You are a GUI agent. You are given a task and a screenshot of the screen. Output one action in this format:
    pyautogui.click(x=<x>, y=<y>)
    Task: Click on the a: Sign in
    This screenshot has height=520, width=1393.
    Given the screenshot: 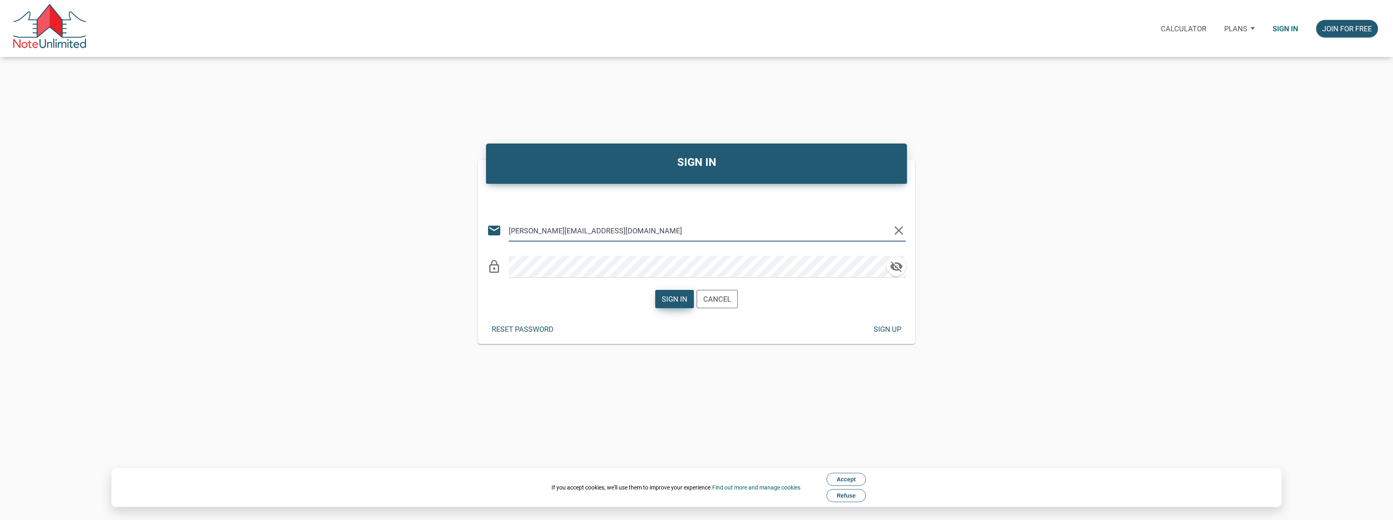 What is the action you would take?
    pyautogui.click(x=1285, y=28)
    